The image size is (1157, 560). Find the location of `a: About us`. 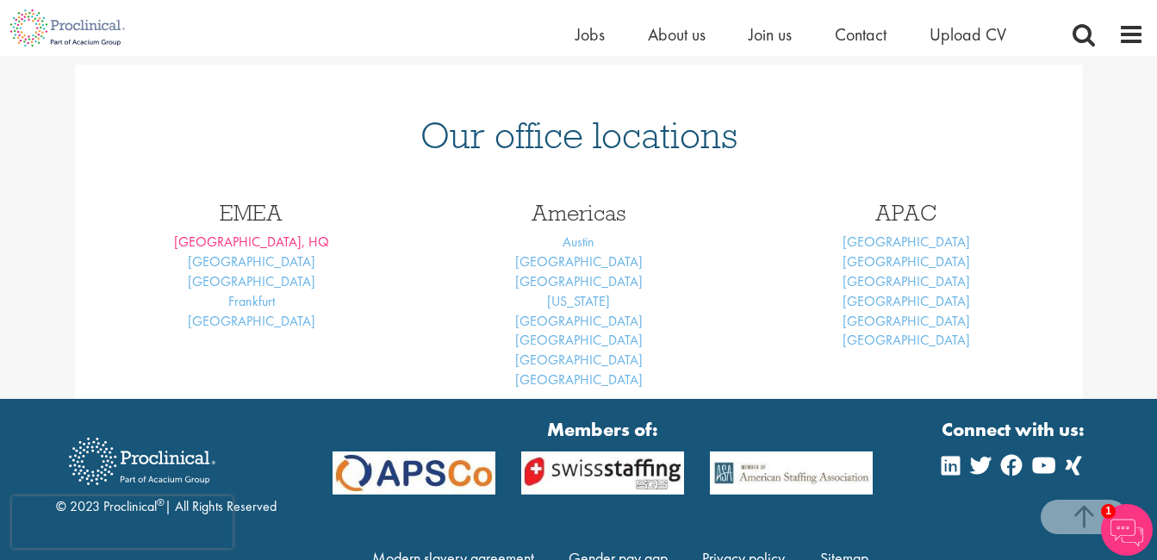

a: About us is located at coordinates (676, 34).